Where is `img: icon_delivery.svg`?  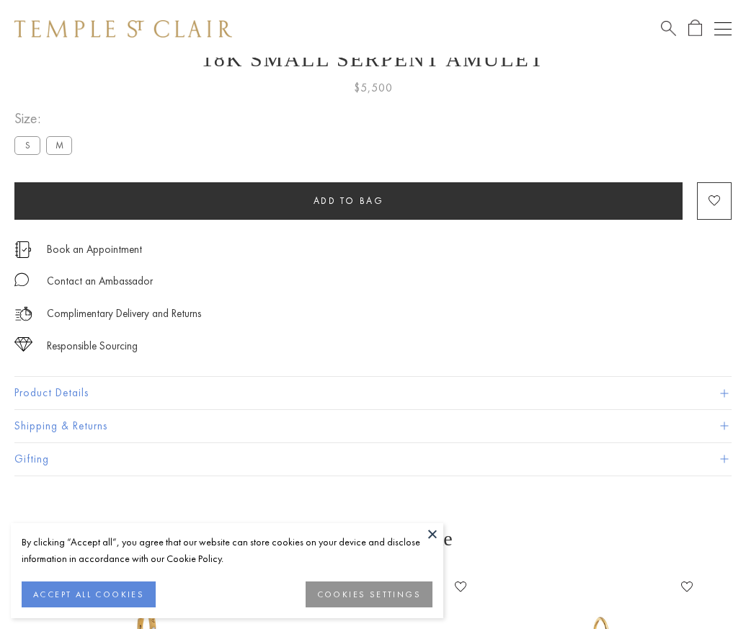
img: icon_delivery.svg is located at coordinates (23, 314).